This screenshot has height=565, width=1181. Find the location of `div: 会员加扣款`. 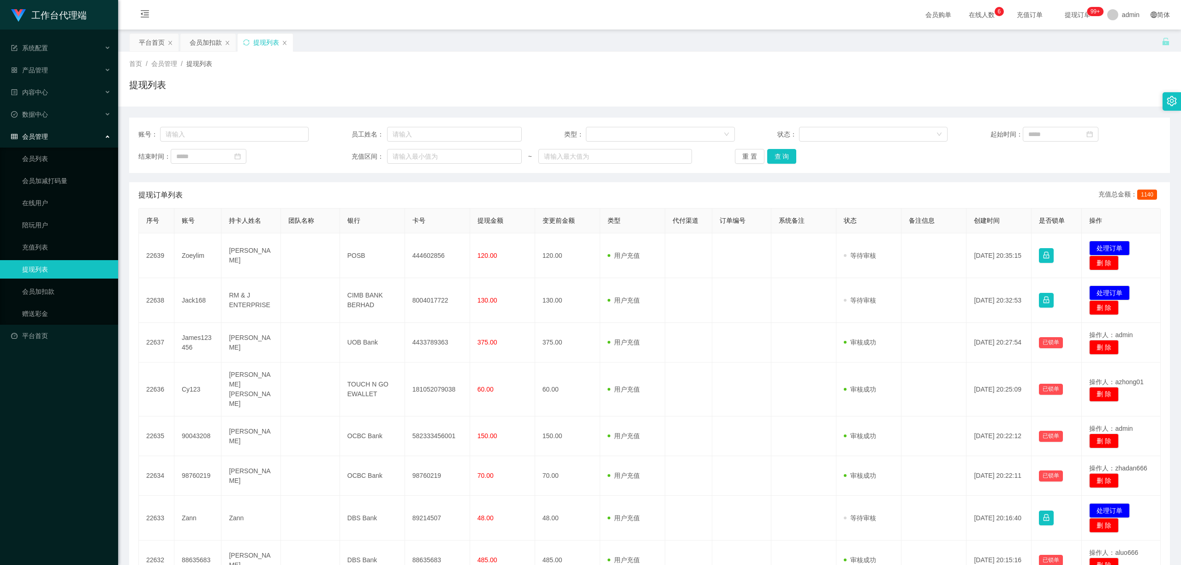

div: 会员加扣款 is located at coordinates (206, 42).